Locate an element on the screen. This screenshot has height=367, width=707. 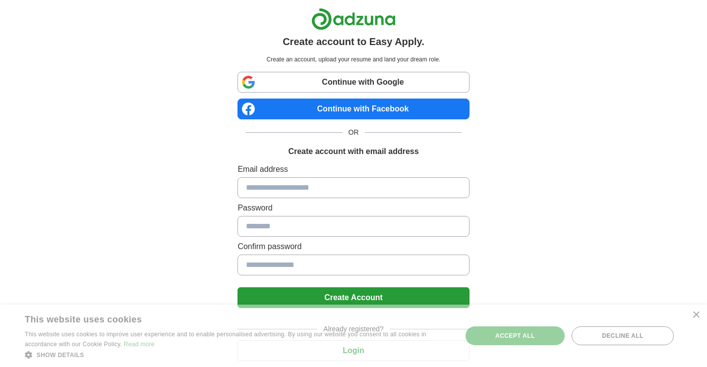
a: Continue with Facebook is located at coordinates (353, 109).